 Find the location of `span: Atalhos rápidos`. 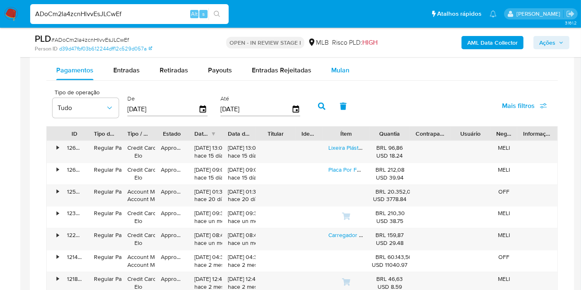

span: Atalhos rápidos is located at coordinates (459, 14).